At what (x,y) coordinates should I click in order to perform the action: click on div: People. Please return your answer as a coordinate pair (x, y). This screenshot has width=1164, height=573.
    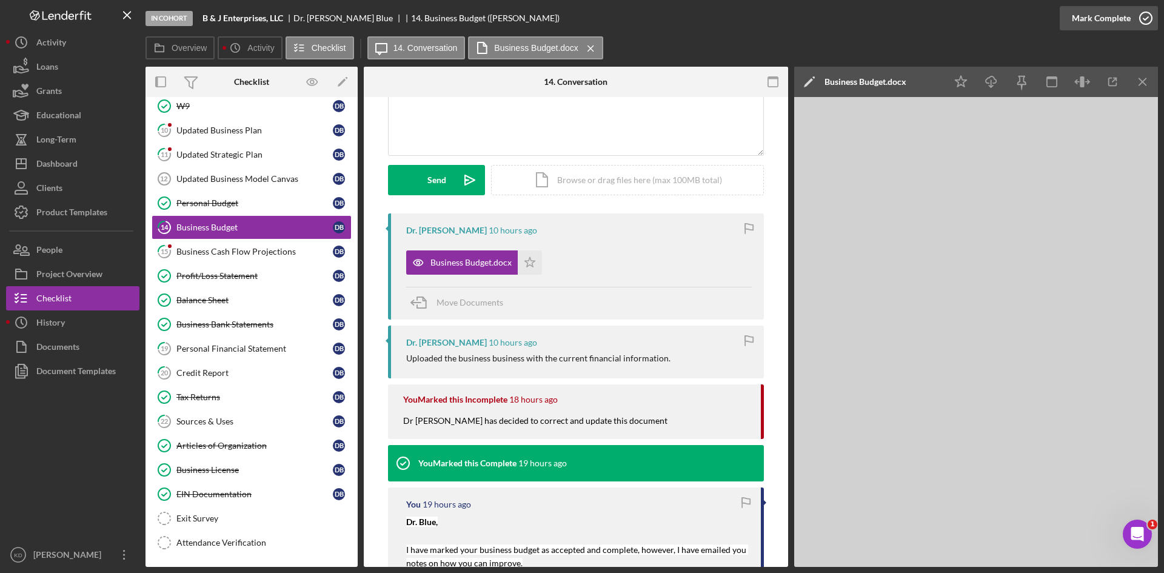
    Looking at the image, I should click on (49, 251).